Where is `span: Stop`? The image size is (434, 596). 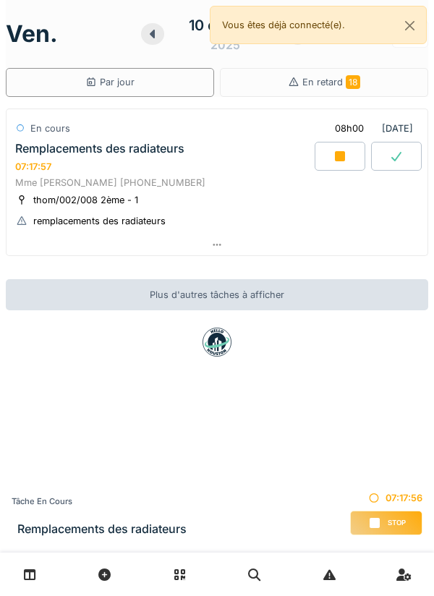 span: Stop is located at coordinates (397, 523).